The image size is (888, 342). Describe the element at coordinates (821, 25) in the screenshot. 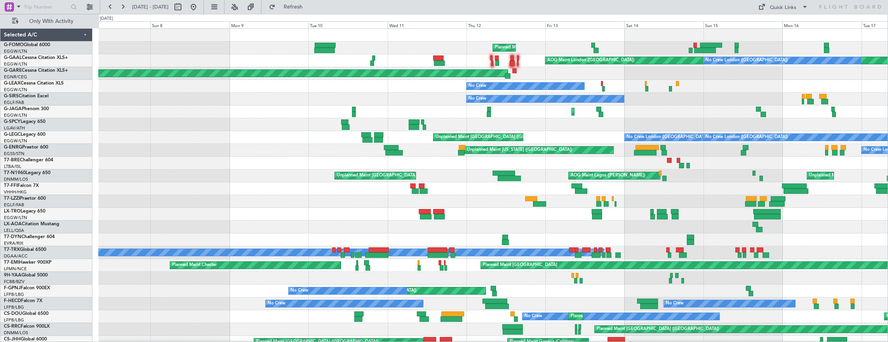

I see `div: Mon 16` at that location.